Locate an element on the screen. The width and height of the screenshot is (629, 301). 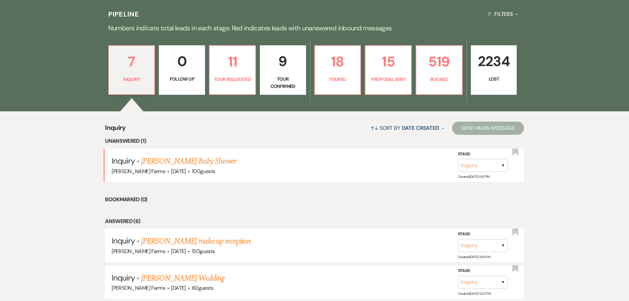
p: 7 is located at coordinates (132, 61).